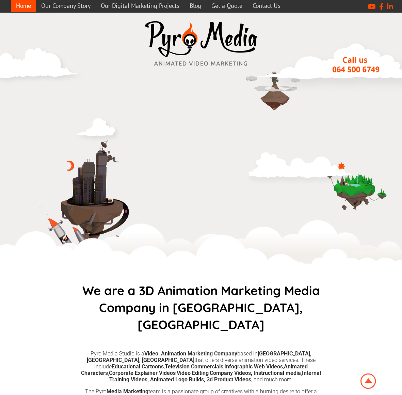  What do you see at coordinates (80, 209) in the screenshot?
I see `img: explainer videos durban` at bounding box center [80, 209].